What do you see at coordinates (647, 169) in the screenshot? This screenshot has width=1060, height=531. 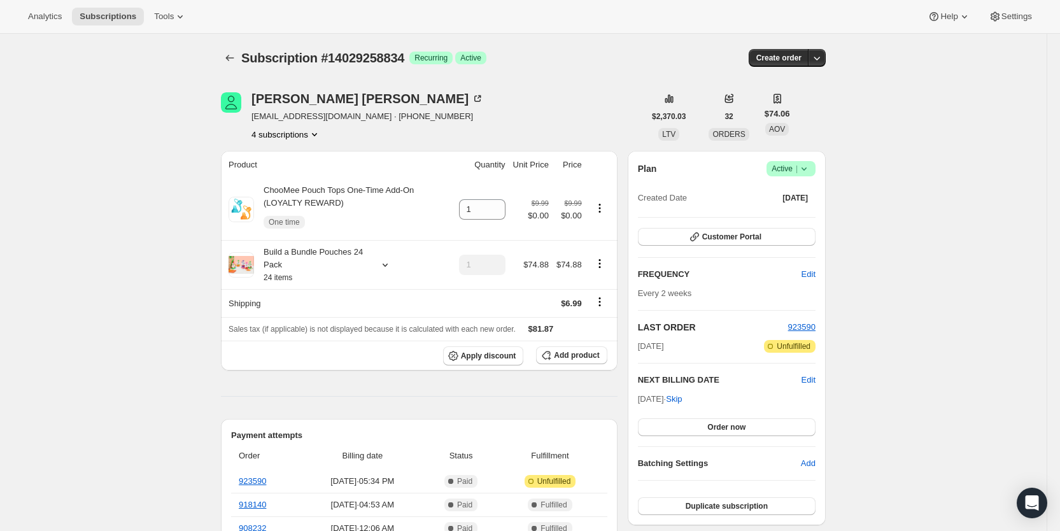 I see `h2: Plan` at bounding box center [647, 169].